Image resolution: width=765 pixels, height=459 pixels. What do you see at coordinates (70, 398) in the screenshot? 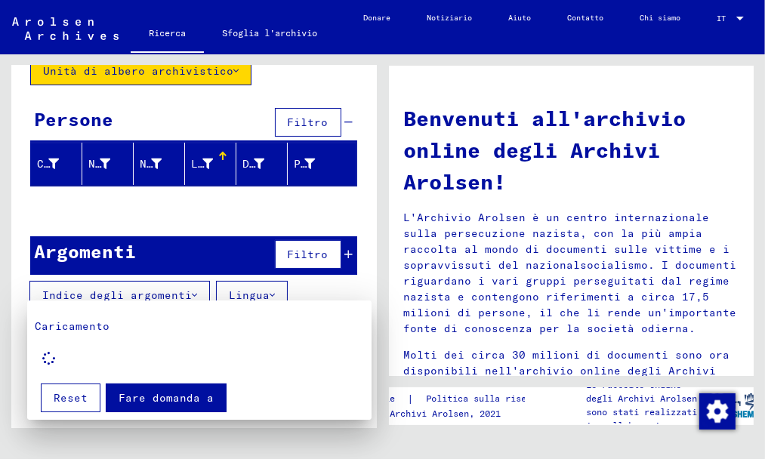
I see `button: Reset` at bounding box center [70, 398].